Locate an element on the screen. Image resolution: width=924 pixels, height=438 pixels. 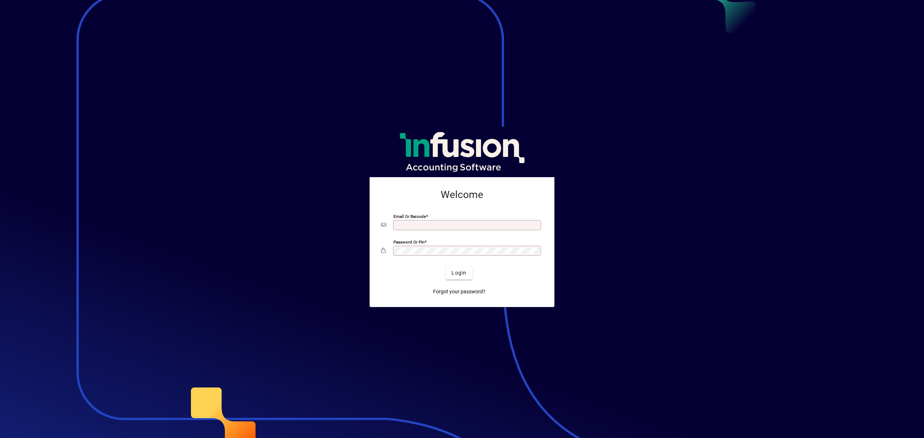
h2: Welcome is located at coordinates (462, 195).